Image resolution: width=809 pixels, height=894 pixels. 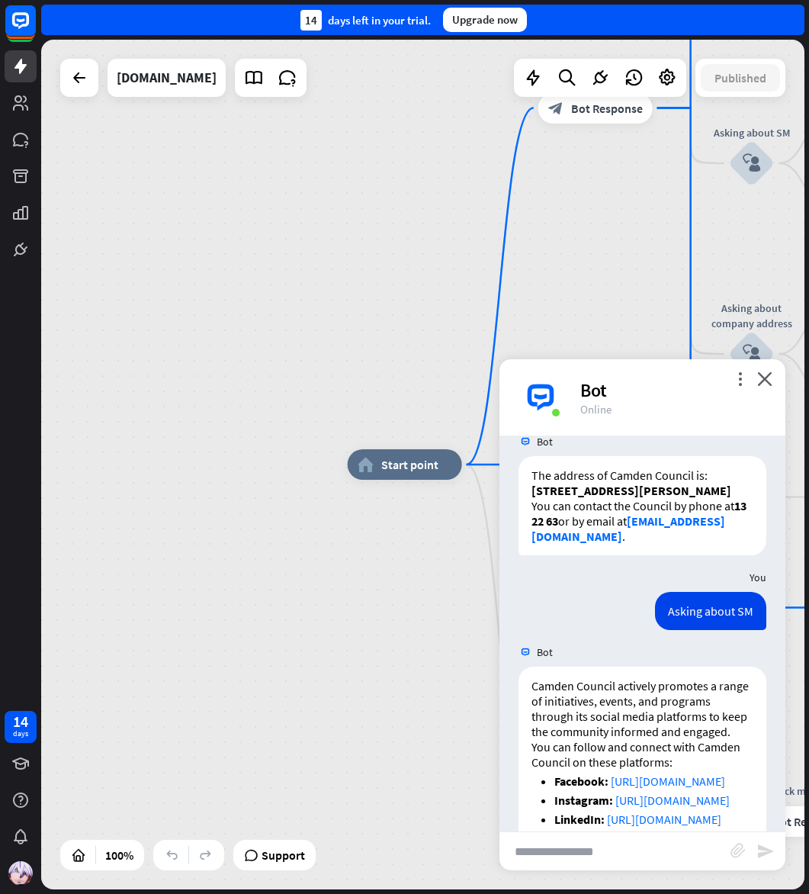 I want to click on div: Bot, so click(x=673, y=390).